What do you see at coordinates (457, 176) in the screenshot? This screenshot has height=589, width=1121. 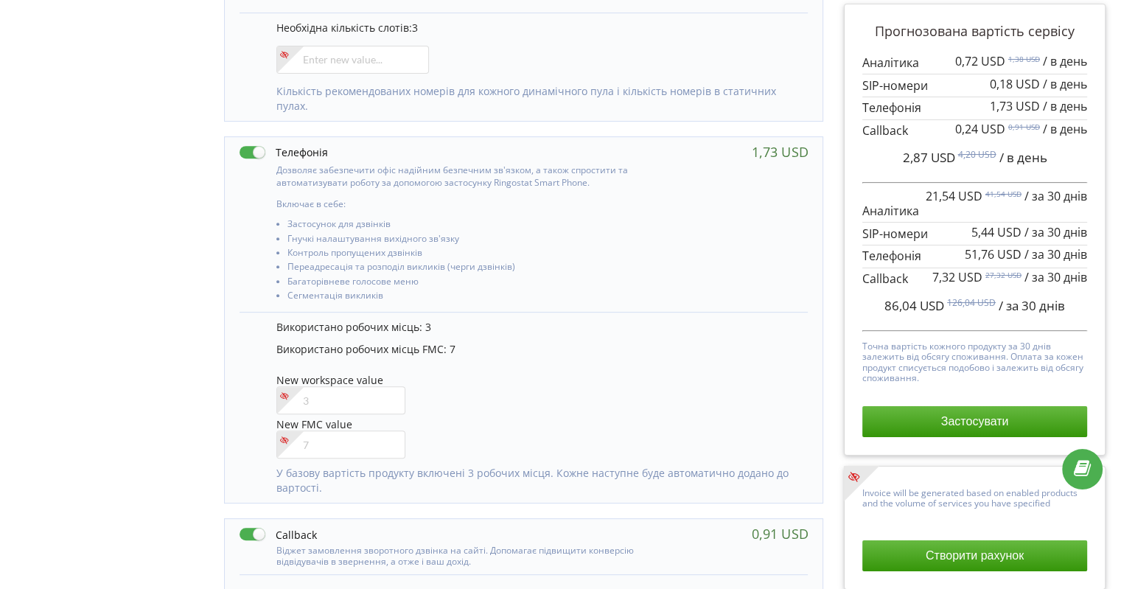 I see `p: Дозволяє забезпечити офіс надійним безпечним зв'язком, а також спростити та автоматизувати роботу...` at bounding box center [457, 176].